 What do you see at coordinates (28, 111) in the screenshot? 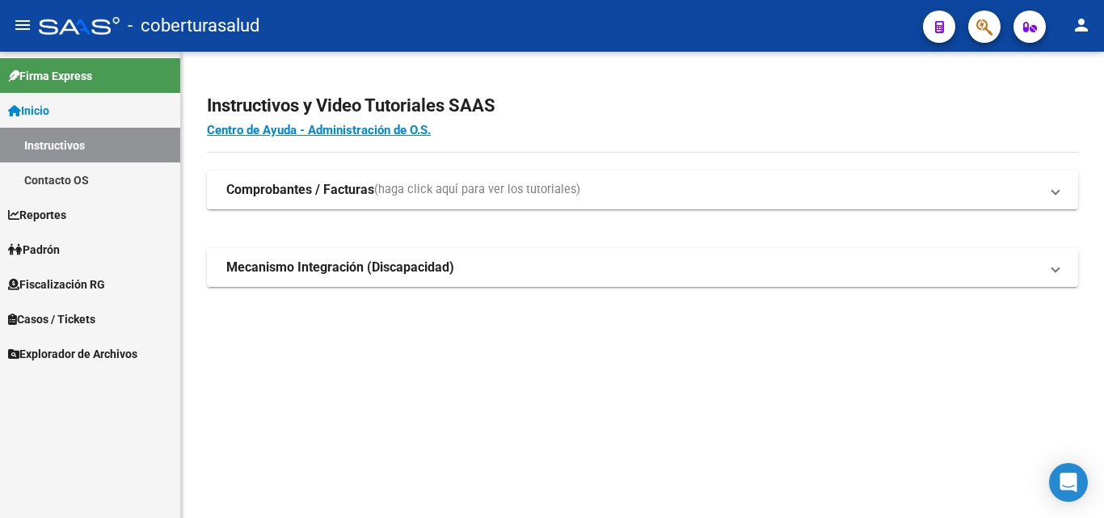
I see `span: Inicio` at bounding box center [28, 111].